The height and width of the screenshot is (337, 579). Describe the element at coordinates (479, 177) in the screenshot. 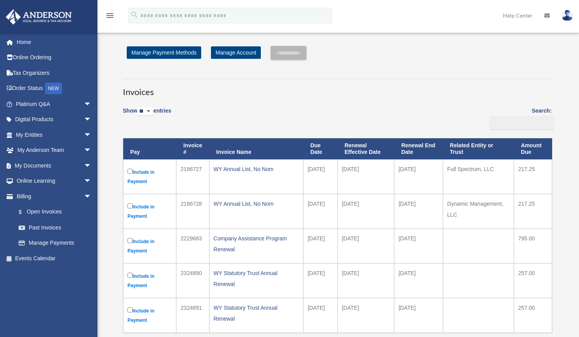

I see `td: Full Spectrum, LLC` at that location.